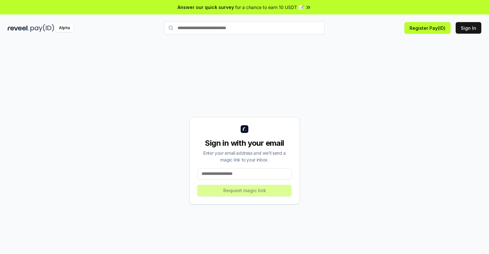  Describe the element at coordinates (206, 7) in the screenshot. I see `span: Answer our quick survey` at that location.